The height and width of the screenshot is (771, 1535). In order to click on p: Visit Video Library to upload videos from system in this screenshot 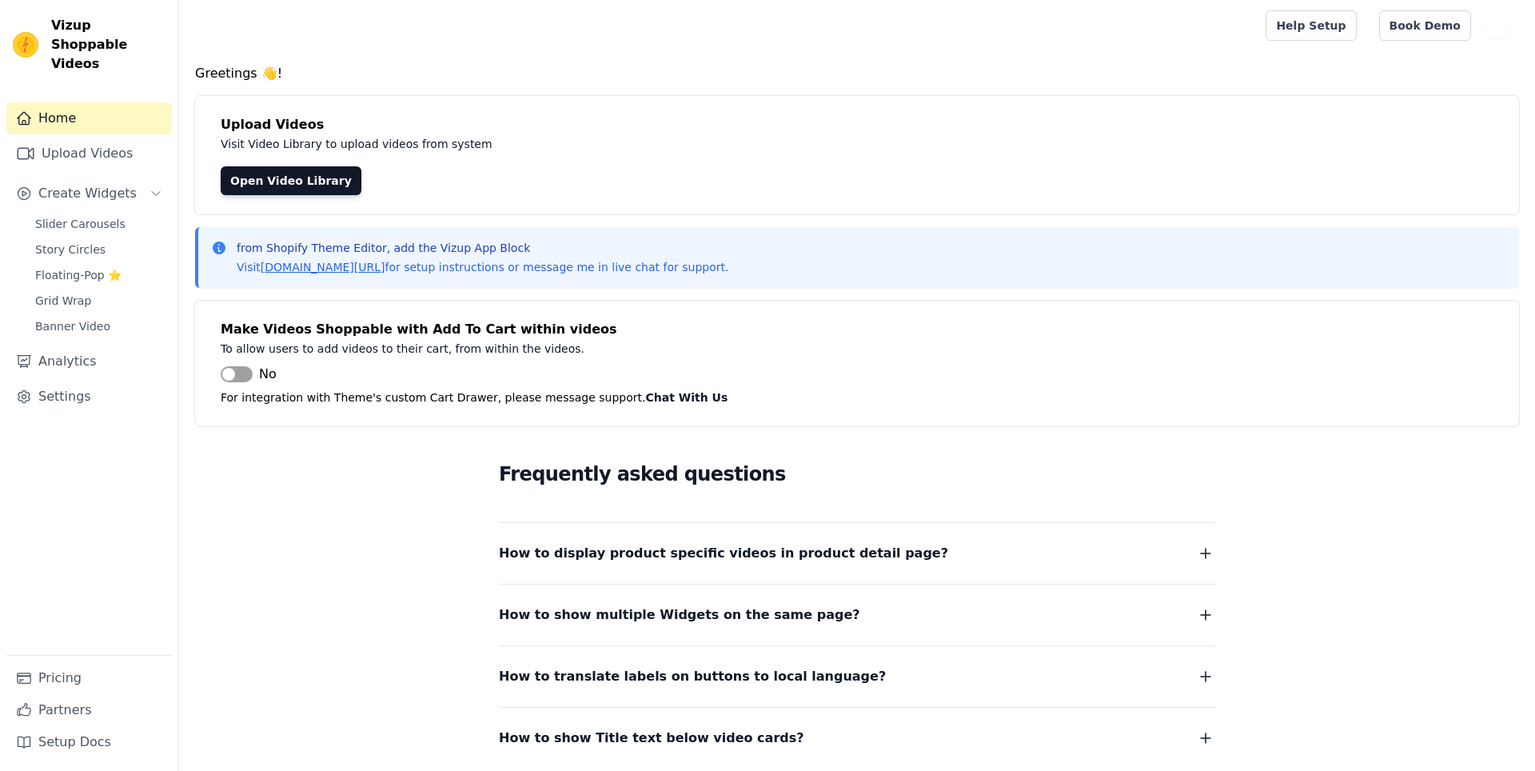, I will do `click(579, 144)`.